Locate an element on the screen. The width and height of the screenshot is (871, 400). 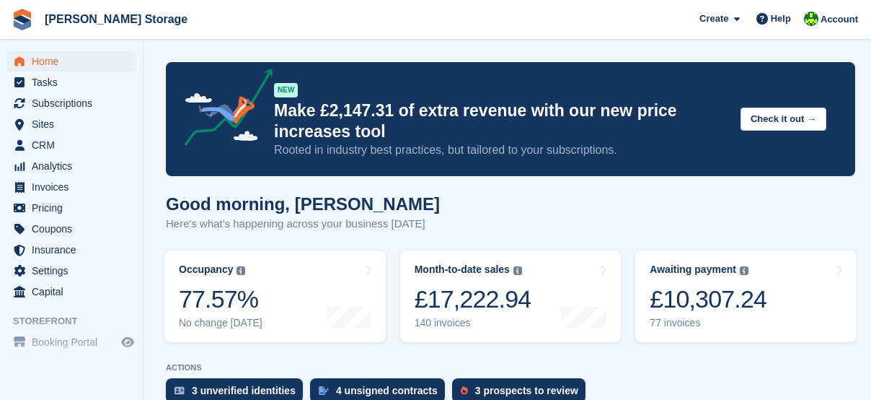
span: Sites is located at coordinates (75, 124).